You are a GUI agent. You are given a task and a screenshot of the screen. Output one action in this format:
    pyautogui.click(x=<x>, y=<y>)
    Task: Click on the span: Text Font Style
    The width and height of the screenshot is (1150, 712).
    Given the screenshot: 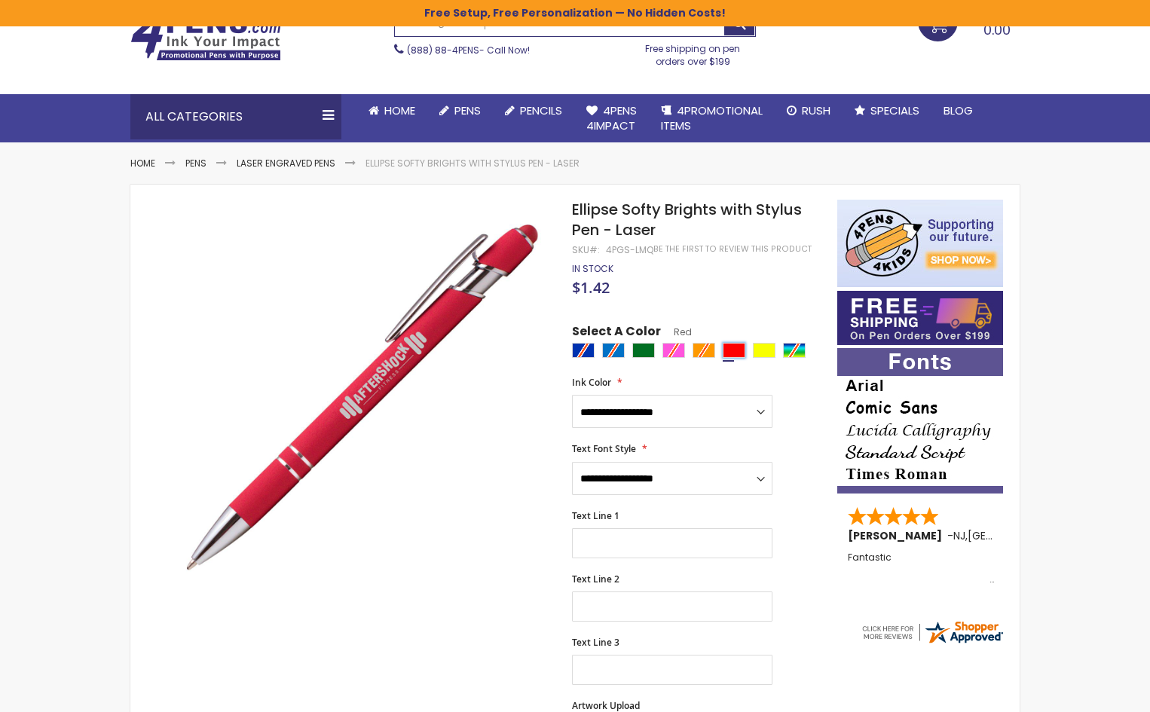 What is the action you would take?
    pyautogui.click(x=604, y=449)
    